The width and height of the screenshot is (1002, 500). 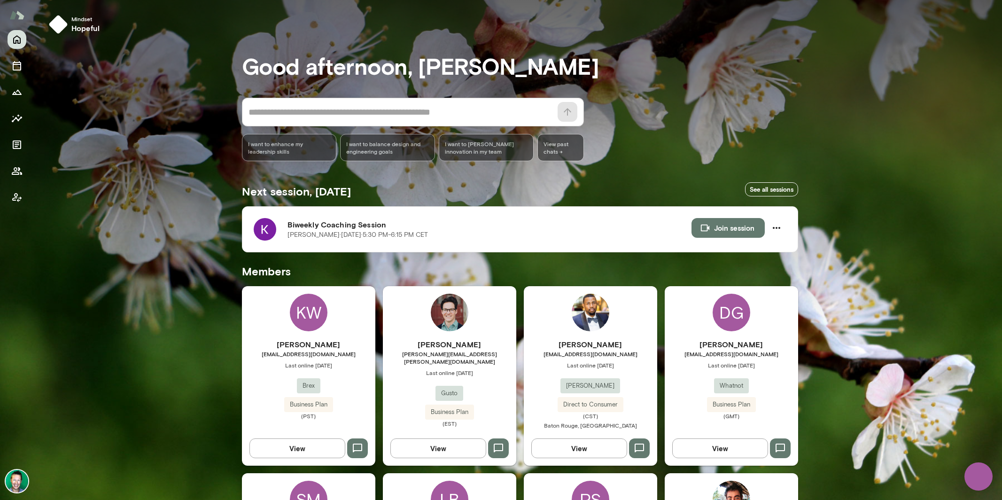 I want to click on h6: Biweekly Coaching Session, so click(x=489, y=225).